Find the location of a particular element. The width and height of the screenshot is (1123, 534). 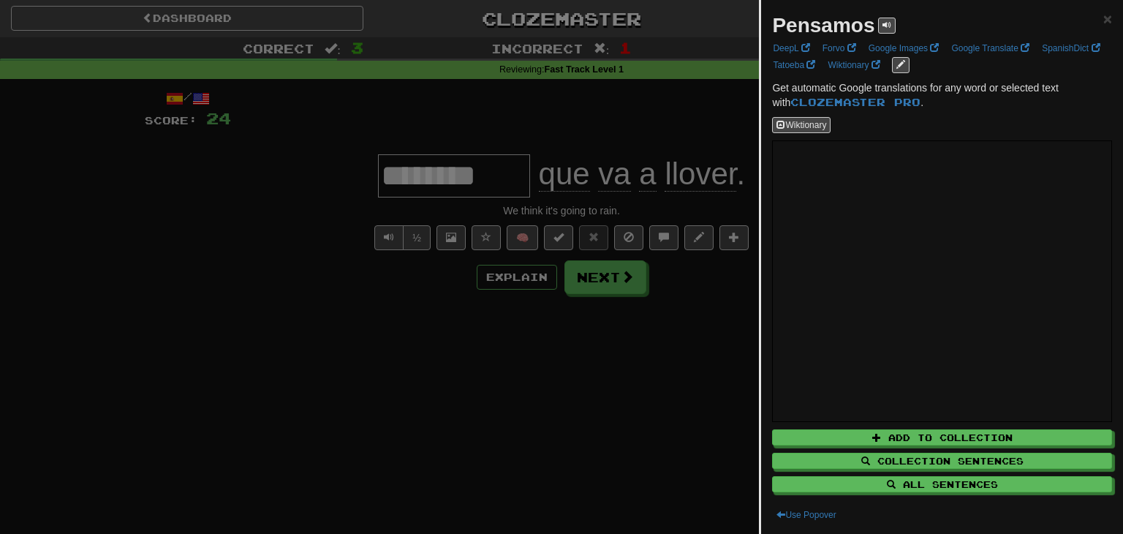

a: Wiktionary is located at coordinates (853, 65).